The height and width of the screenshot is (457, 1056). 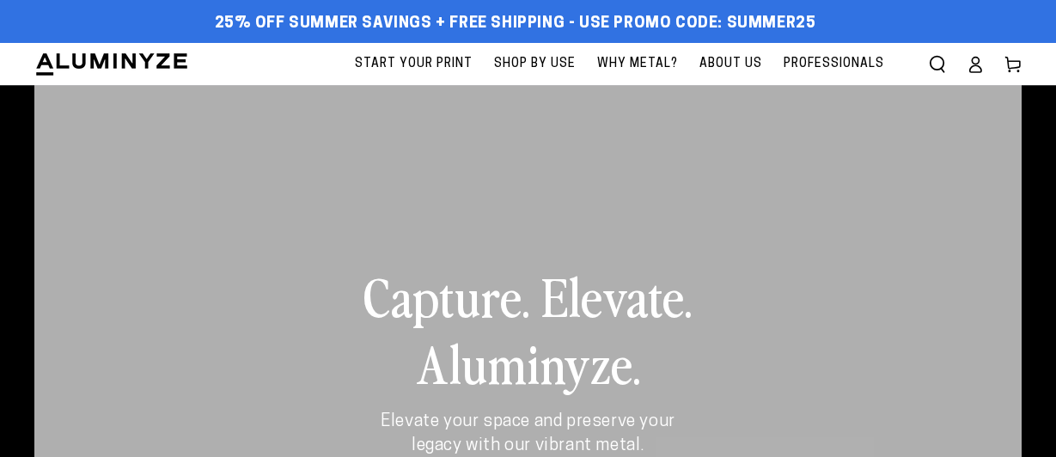 What do you see at coordinates (413, 64) in the screenshot?
I see `span: Start Your Print` at bounding box center [413, 64].